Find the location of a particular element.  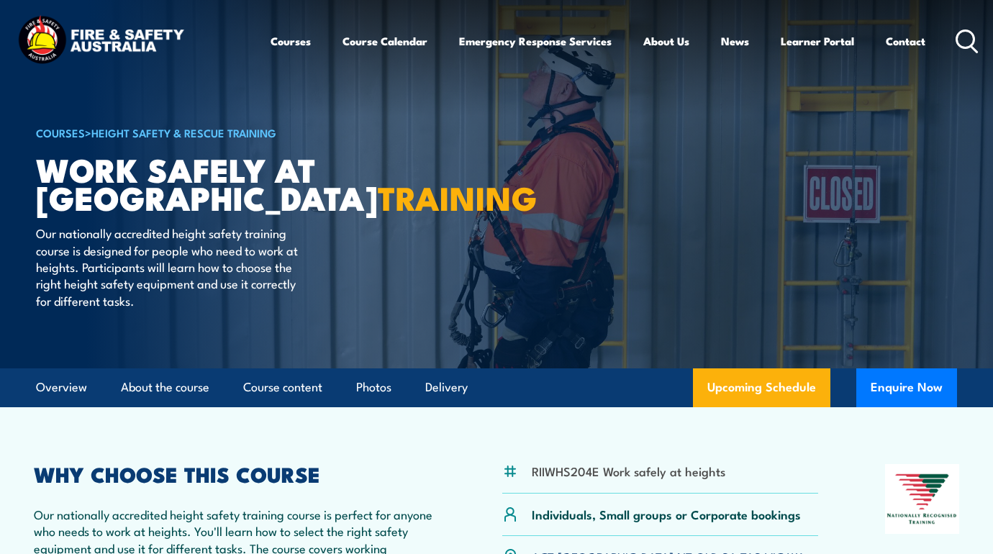

p: Individuals, Small groups or Corporate bookings is located at coordinates (666, 514).